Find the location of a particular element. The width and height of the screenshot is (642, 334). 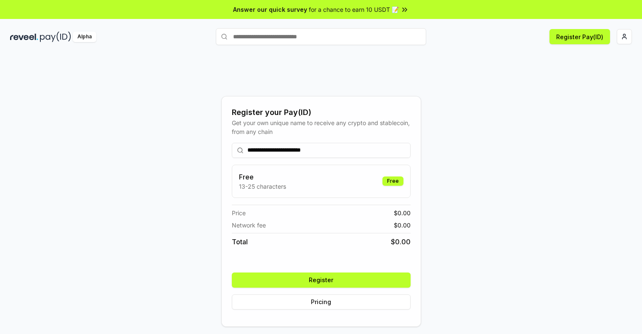

button: Pricing is located at coordinates (321, 302).